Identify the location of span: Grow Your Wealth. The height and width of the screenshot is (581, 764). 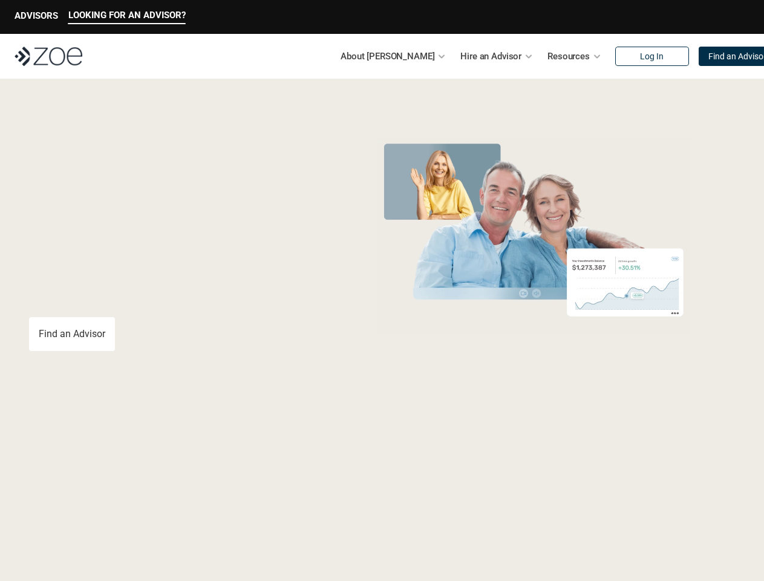
(163, 157).